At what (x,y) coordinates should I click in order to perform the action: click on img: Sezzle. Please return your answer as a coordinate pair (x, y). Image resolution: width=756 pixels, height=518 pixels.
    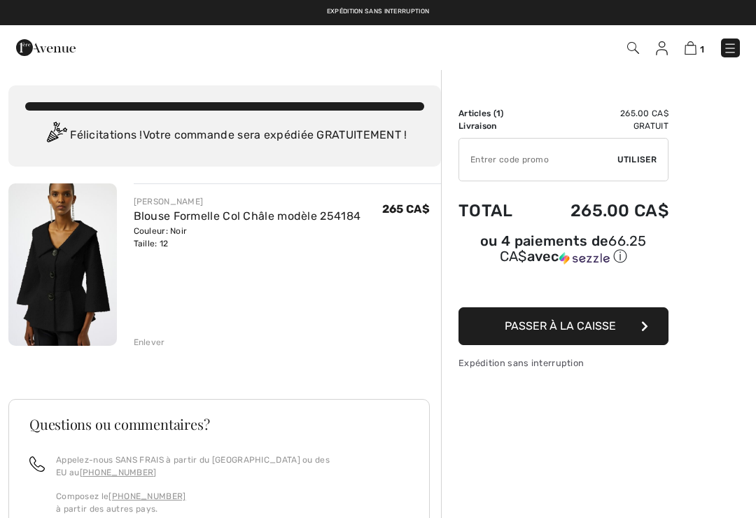
    Looking at the image, I should click on (585, 258).